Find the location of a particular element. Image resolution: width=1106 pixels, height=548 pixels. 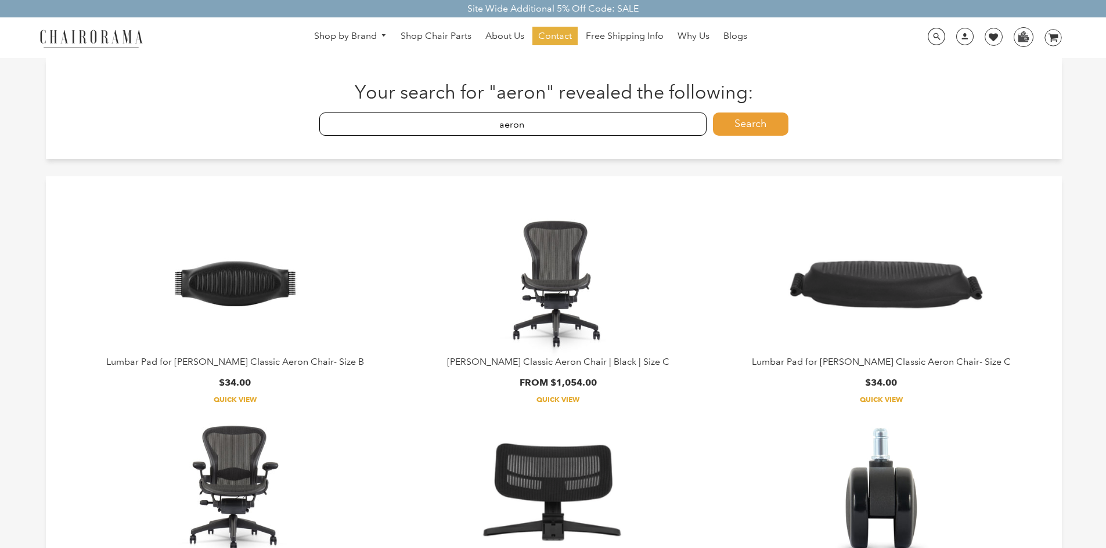

a: Why Us is located at coordinates (693, 36).